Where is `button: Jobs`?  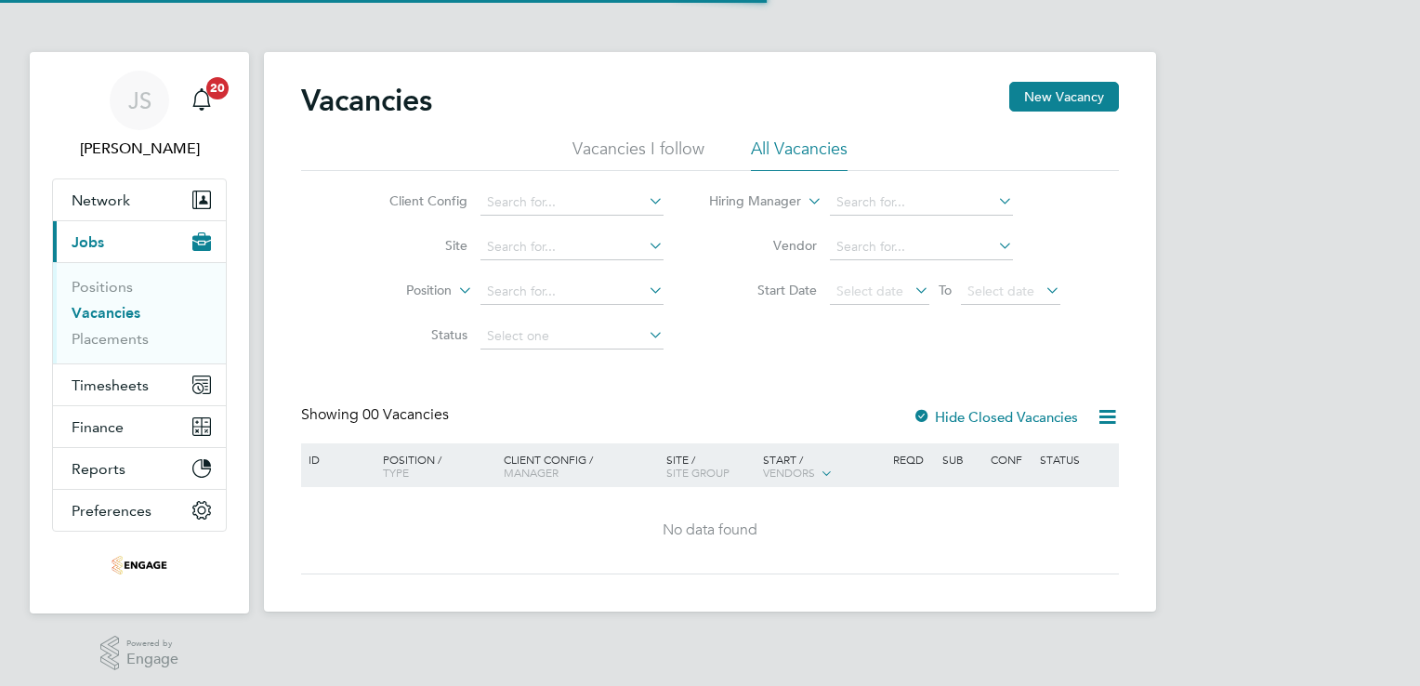
button: Jobs is located at coordinates (139, 242).